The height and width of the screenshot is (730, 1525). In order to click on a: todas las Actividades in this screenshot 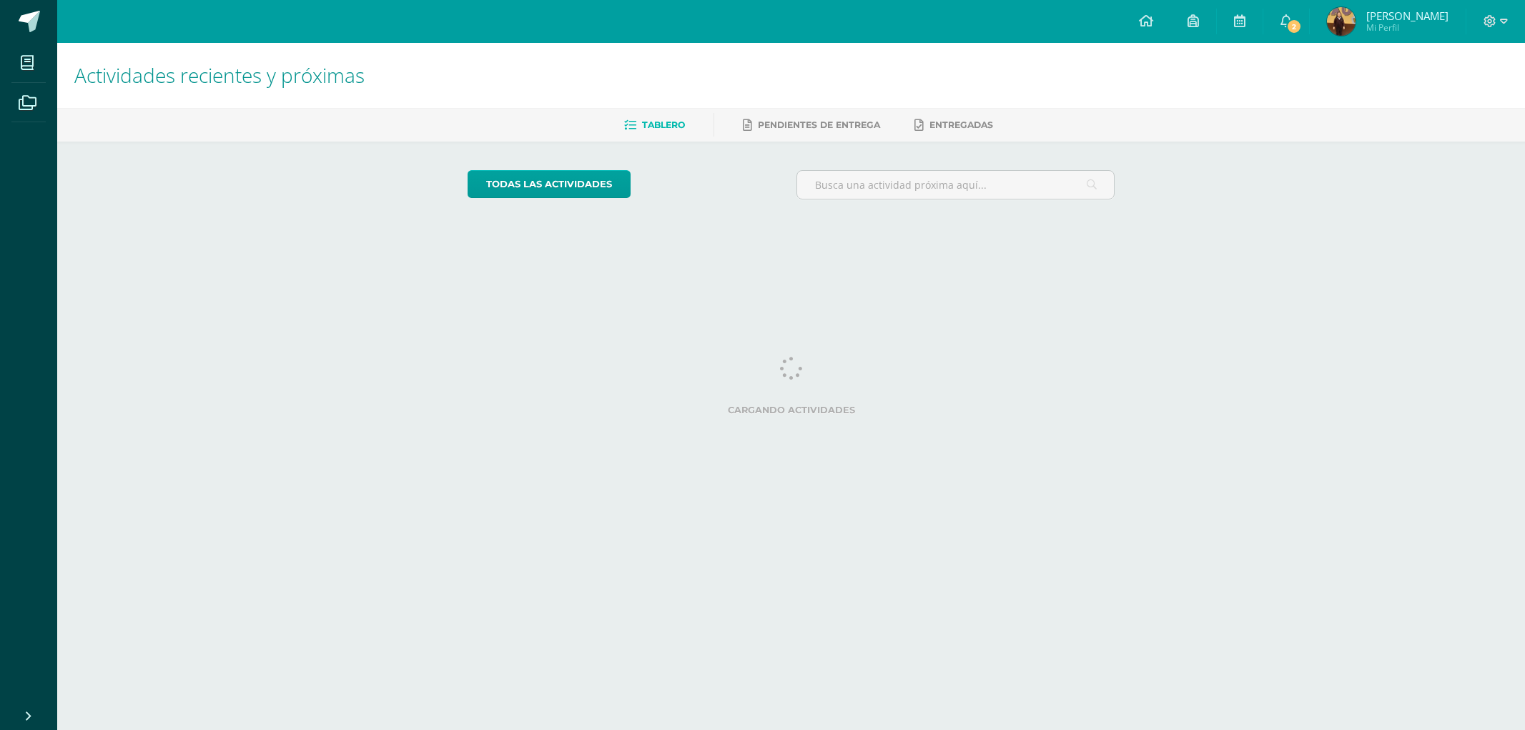, I will do `click(549, 184)`.